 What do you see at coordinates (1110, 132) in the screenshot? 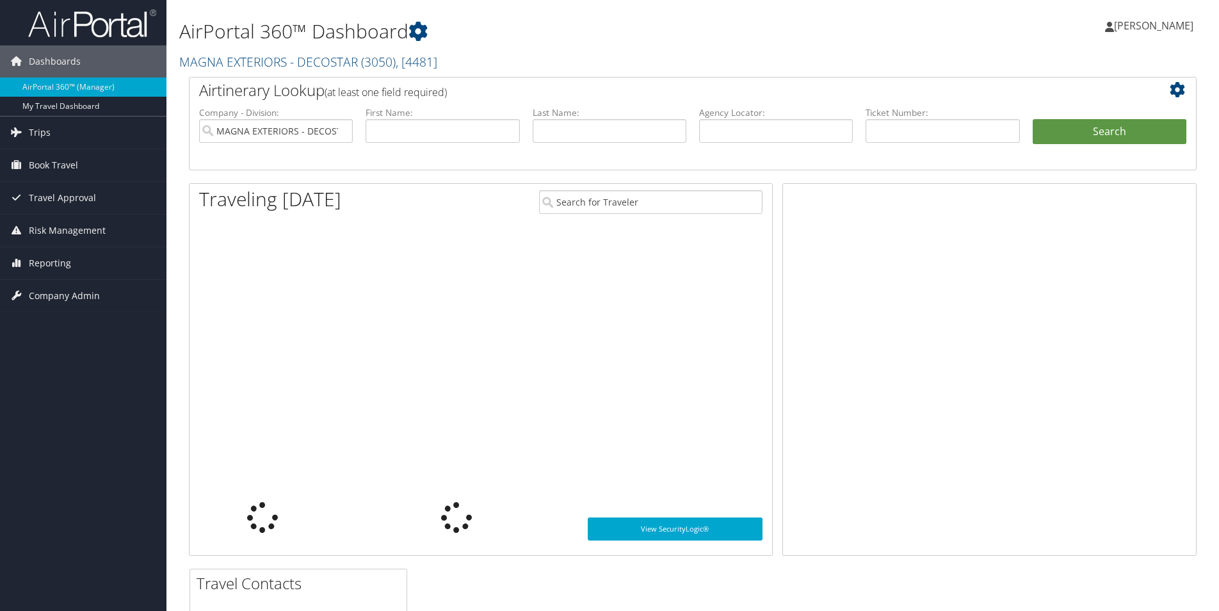
I see `button: Search` at bounding box center [1110, 132].